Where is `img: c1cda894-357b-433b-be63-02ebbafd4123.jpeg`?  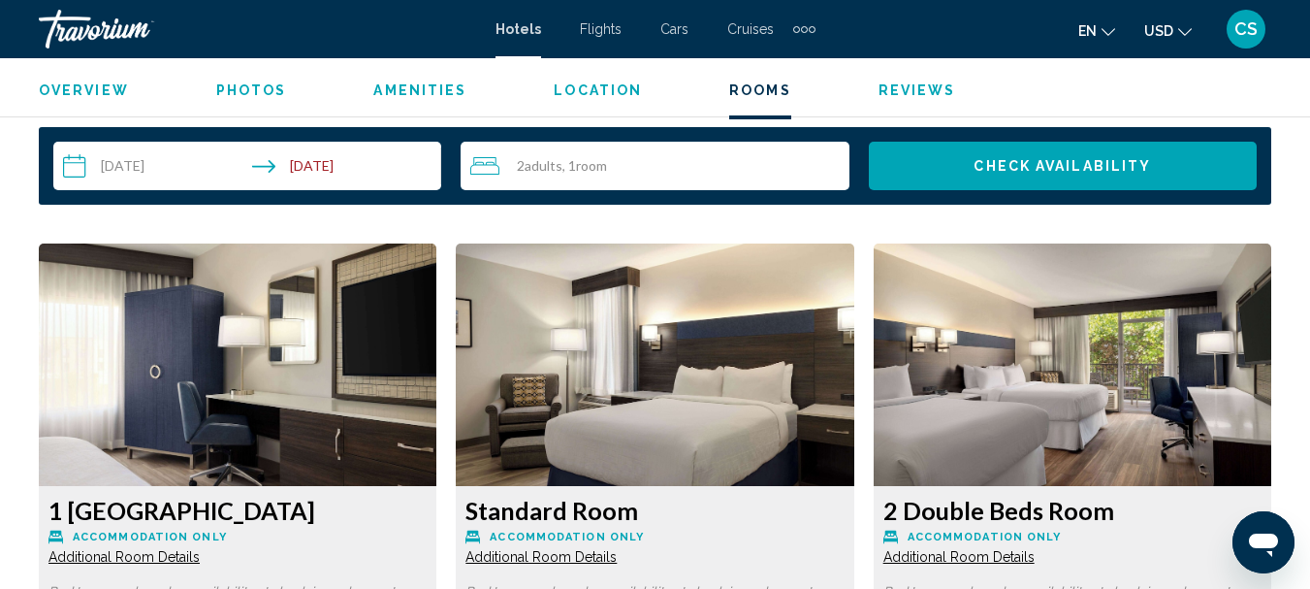 img: c1cda894-357b-433b-be63-02ebbafd4123.jpeg is located at coordinates (238, 365).